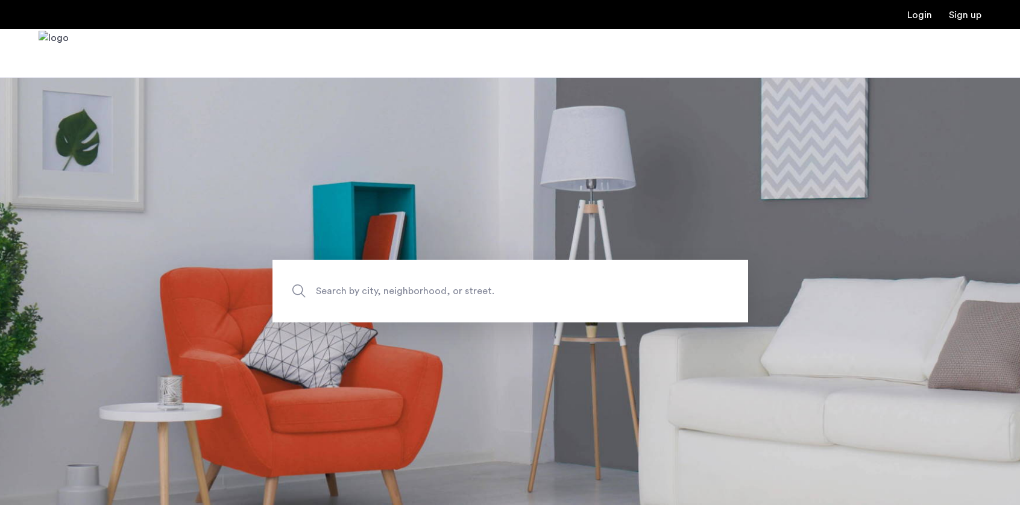 This screenshot has height=505, width=1020. I want to click on a: Registration, so click(966, 15).